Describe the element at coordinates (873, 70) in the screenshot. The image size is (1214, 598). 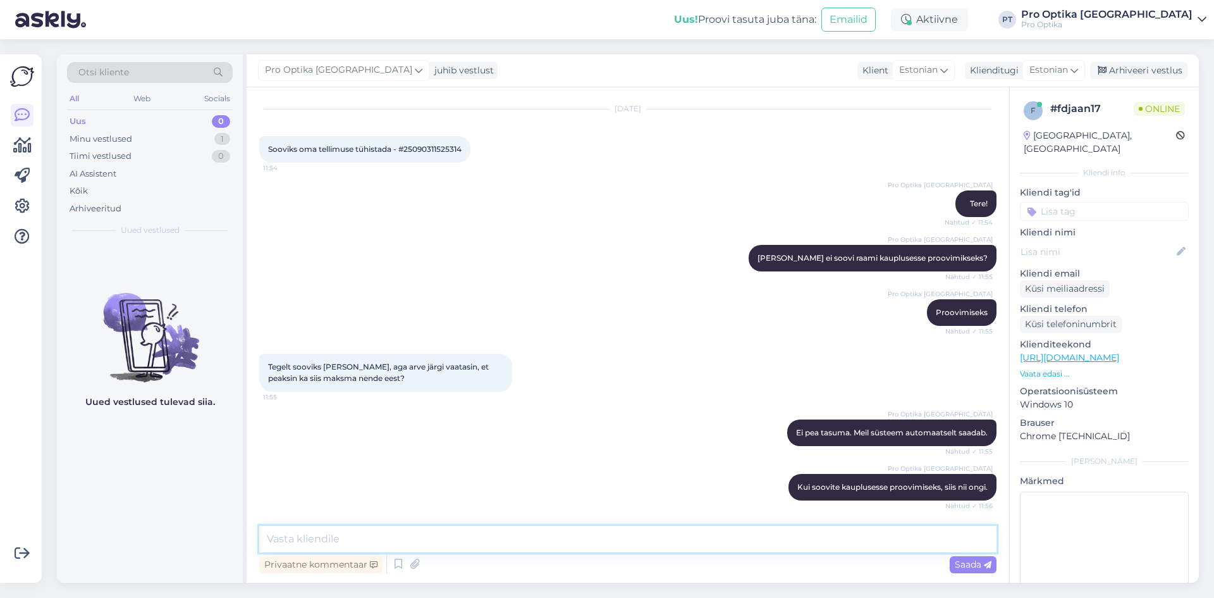
I see `div: Klient` at that location.